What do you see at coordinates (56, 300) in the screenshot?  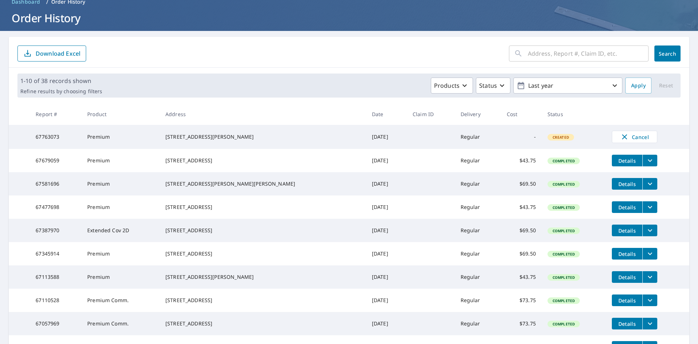 I see `td: 67110528` at bounding box center [56, 300].